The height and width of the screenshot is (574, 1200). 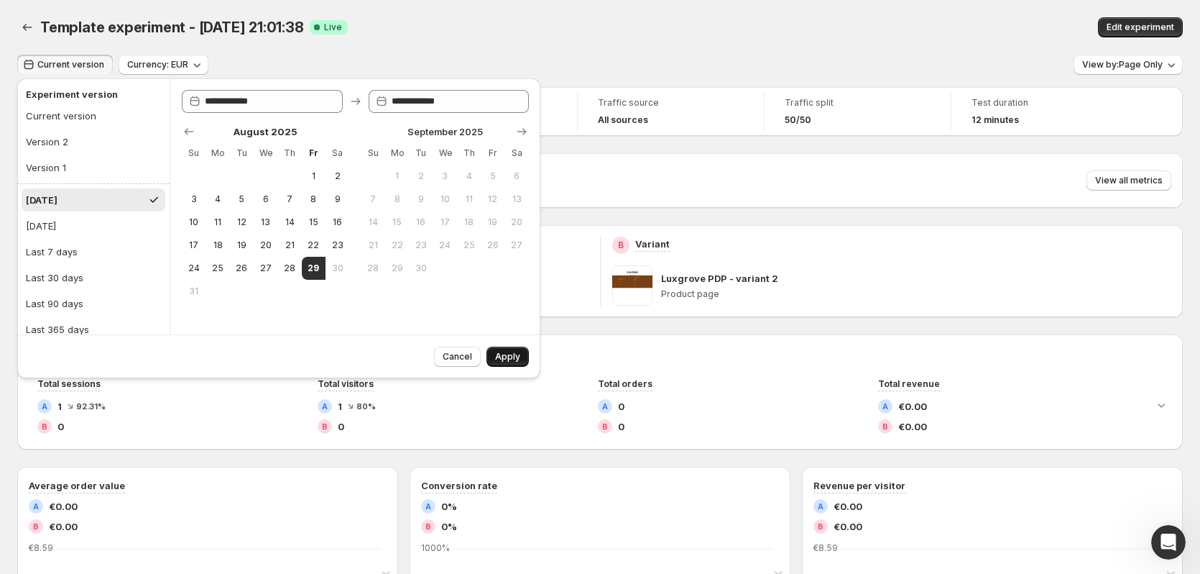 What do you see at coordinates (241, 222) in the screenshot?
I see `button: Tuesday August 12 2025` at bounding box center [241, 222].